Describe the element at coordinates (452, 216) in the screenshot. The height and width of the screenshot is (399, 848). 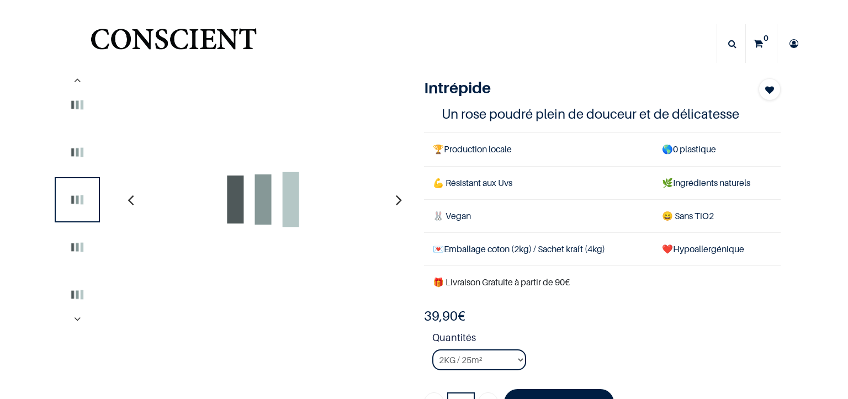
I see `span: 🐰 Vegan` at that location.